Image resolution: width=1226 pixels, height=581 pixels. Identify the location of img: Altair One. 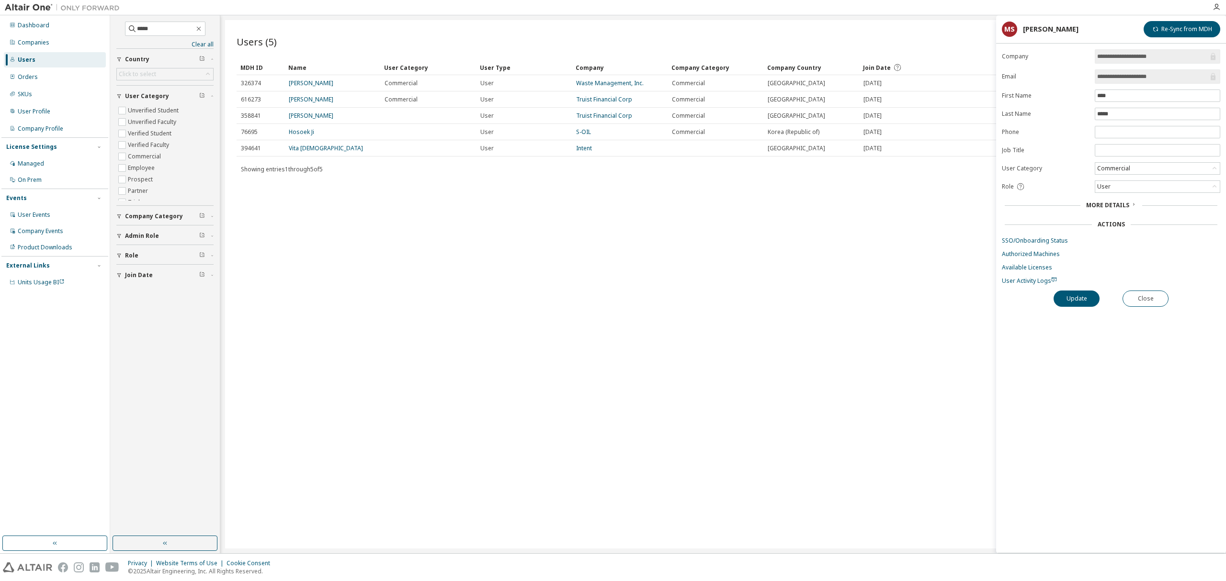
(65, 8).